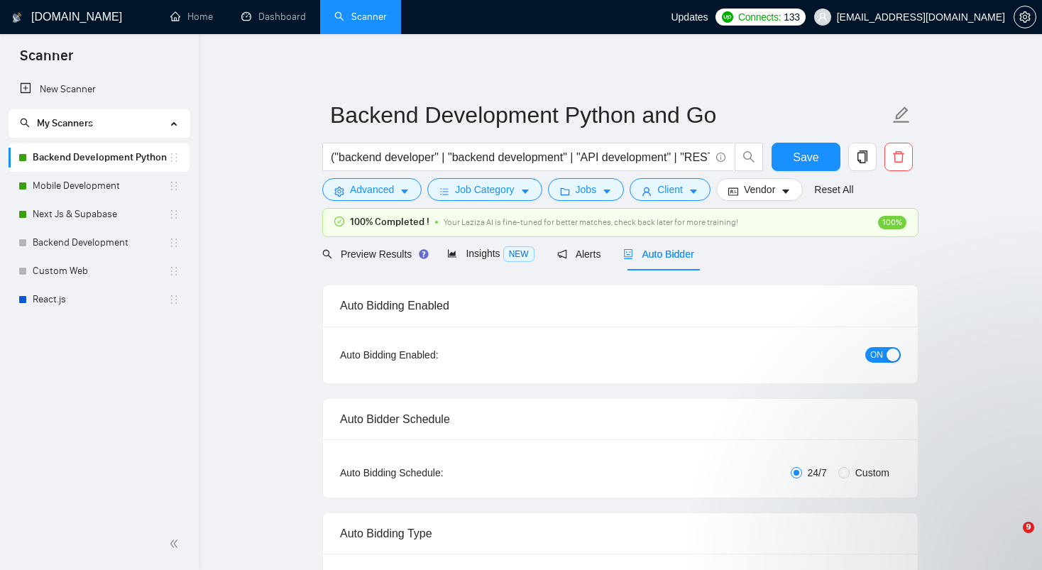  What do you see at coordinates (759, 189) in the screenshot?
I see `button: idcardVendorcaret-down` at bounding box center [759, 189].